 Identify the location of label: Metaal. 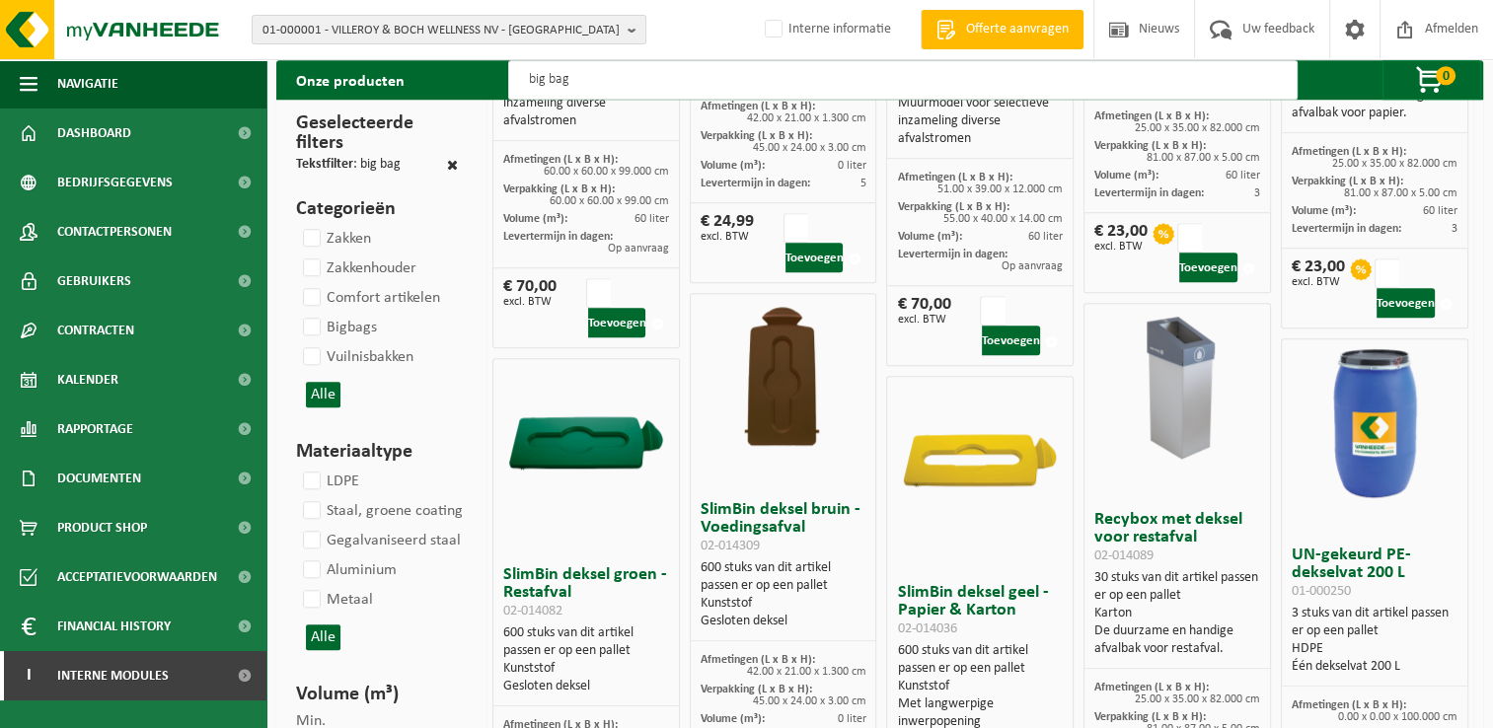
(335, 600).